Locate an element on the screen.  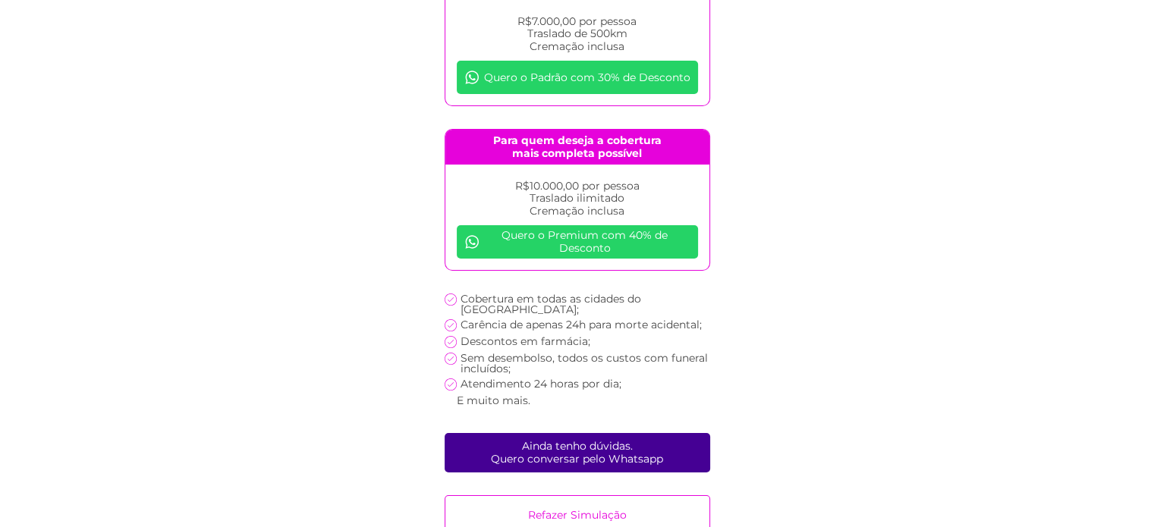
a: Quero o Premium com 40% de Desconto is located at coordinates (578, 242).